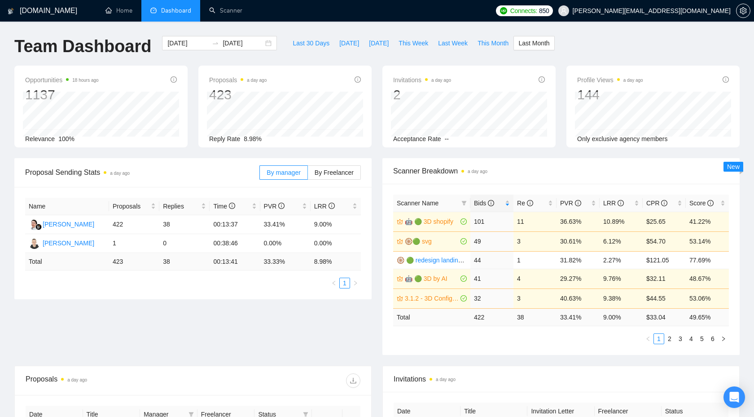  I want to click on span: Acceptance Rate, so click(417, 139).